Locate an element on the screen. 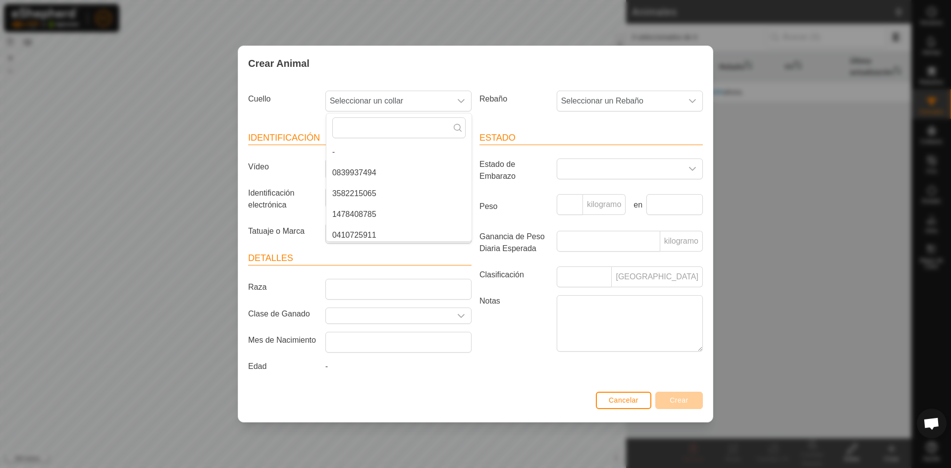 This screenshot has width=951, height=468. li: 0410725911 is located at coordinates (399, 235).